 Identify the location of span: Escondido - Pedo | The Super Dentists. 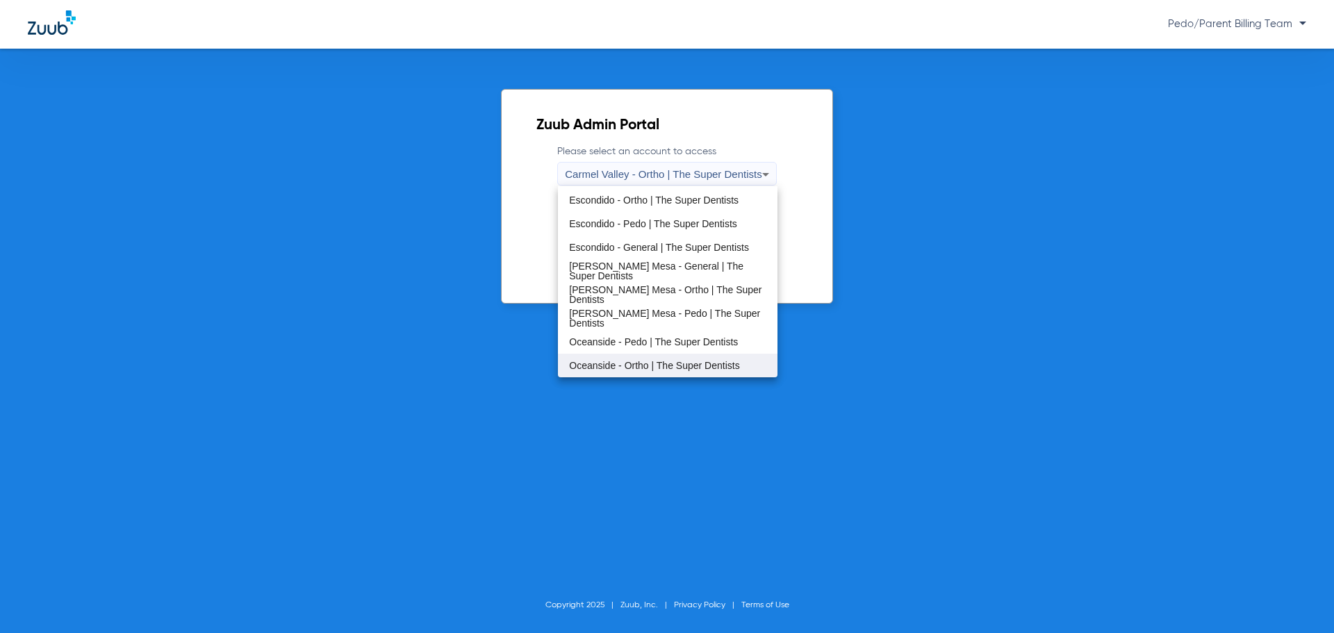
(653, 224).